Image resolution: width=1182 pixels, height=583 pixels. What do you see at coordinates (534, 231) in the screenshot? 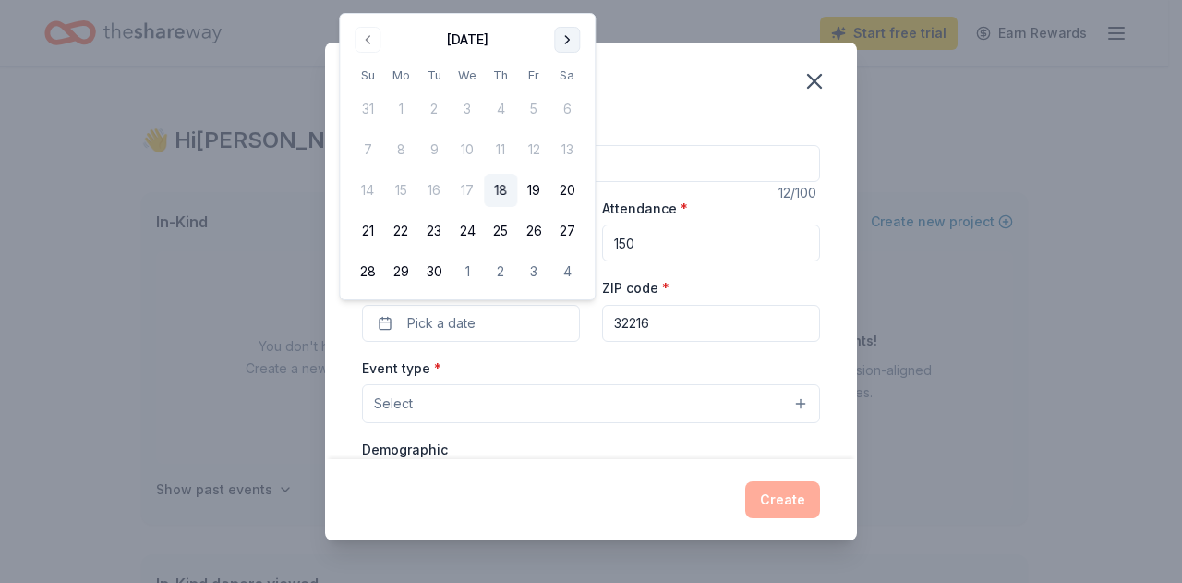
I see `button: 26` at bounding box center [534, 231].